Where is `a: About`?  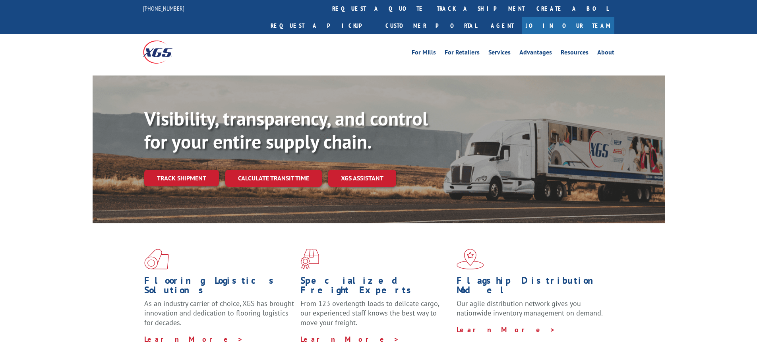 a: About is located at coordinates (606, 54).